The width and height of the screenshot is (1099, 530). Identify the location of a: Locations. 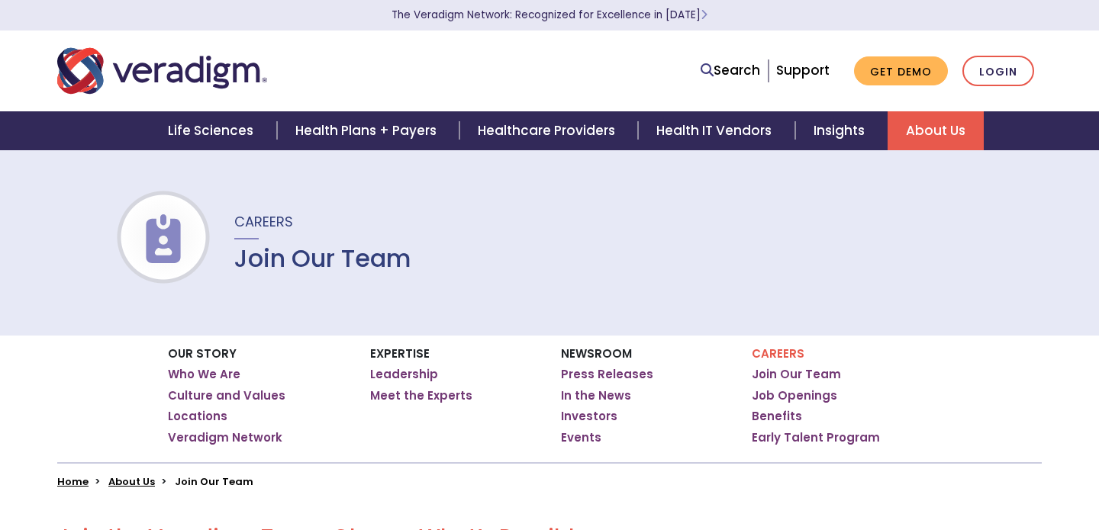
(198, 417).